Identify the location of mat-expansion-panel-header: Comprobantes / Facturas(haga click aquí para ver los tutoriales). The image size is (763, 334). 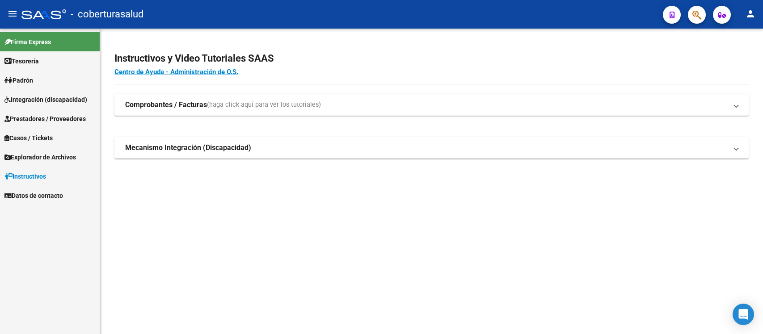
(431, 105).